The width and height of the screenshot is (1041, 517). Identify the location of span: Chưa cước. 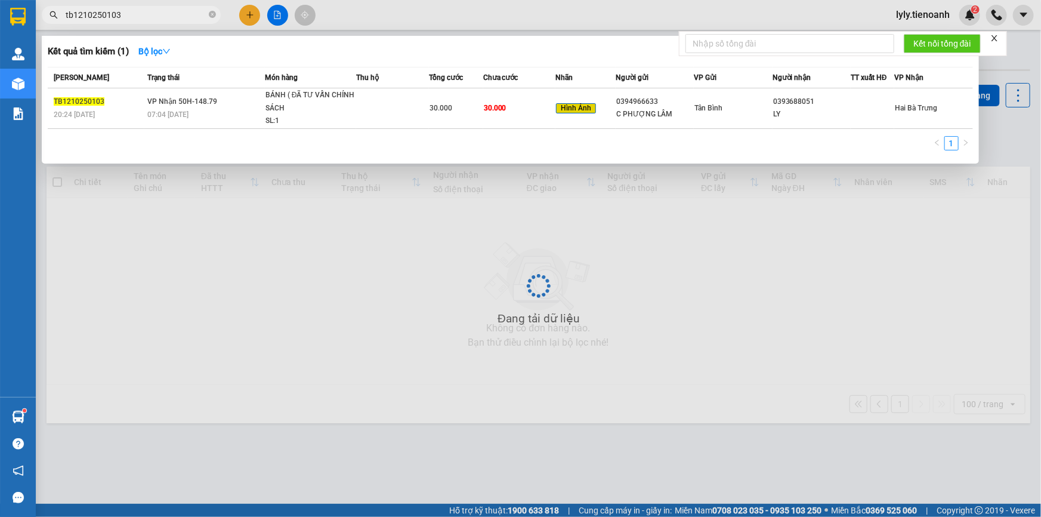
(500, 78).